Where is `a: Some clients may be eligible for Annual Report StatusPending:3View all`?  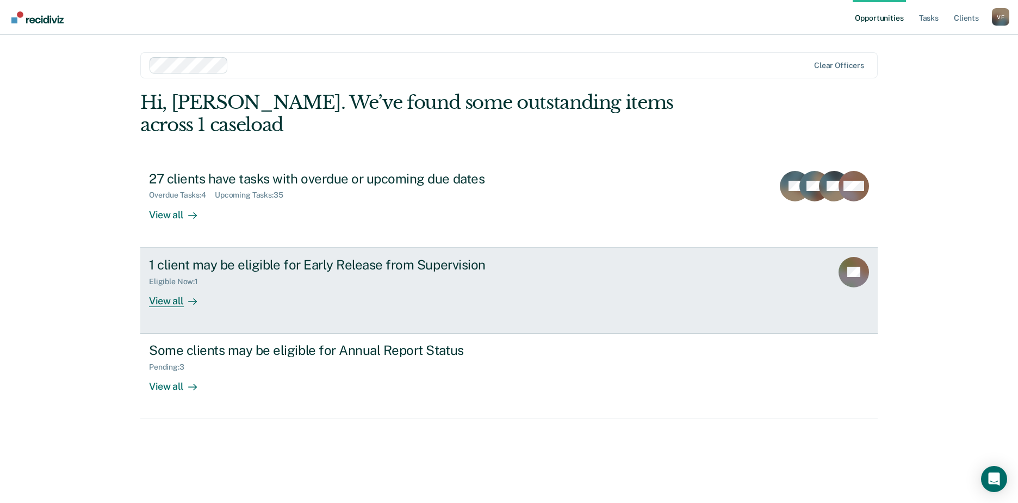
a: Some clients may be eligible for Annual Report StatusPending:3View all is located at coordinates (509, 376).